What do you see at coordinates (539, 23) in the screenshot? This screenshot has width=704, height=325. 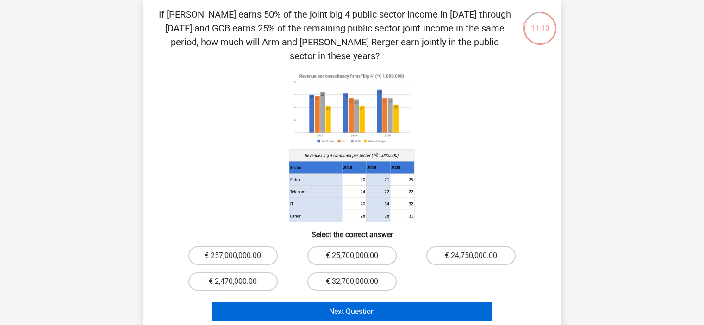 I see `div: 11:10` at bounding box center [539, 23].